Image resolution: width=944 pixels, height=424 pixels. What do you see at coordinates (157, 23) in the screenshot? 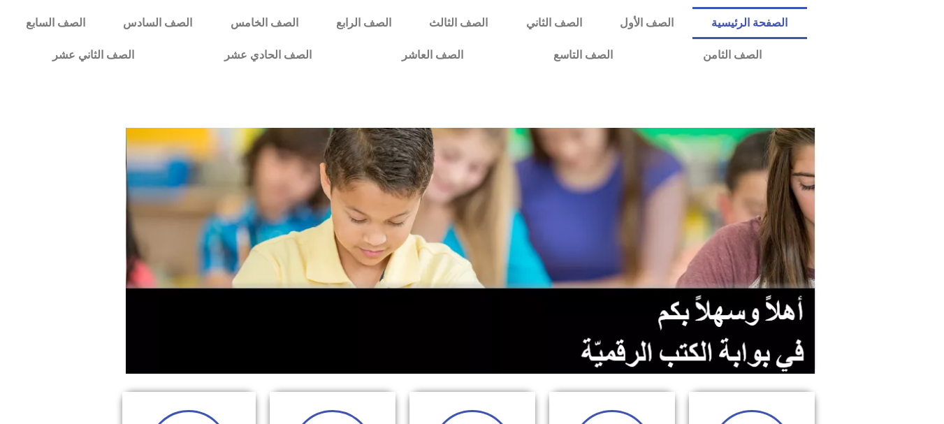
I see `a: الصف السادس` at bounding box center [157, 23].